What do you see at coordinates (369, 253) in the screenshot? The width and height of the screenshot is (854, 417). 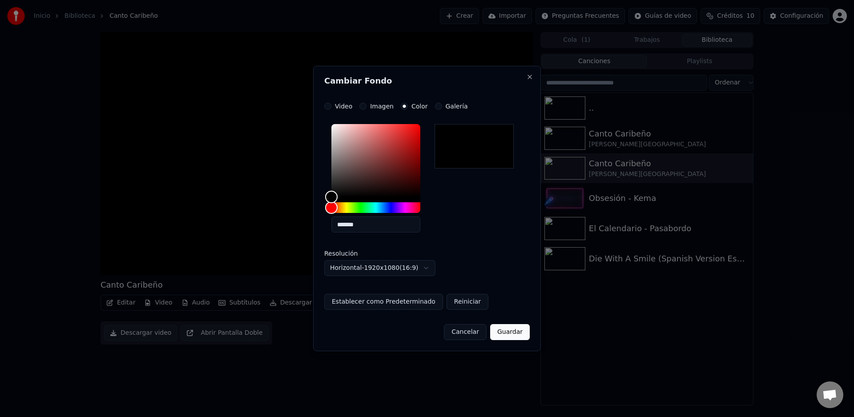 I see `label: Resolución` at bounding box center [369, 253].